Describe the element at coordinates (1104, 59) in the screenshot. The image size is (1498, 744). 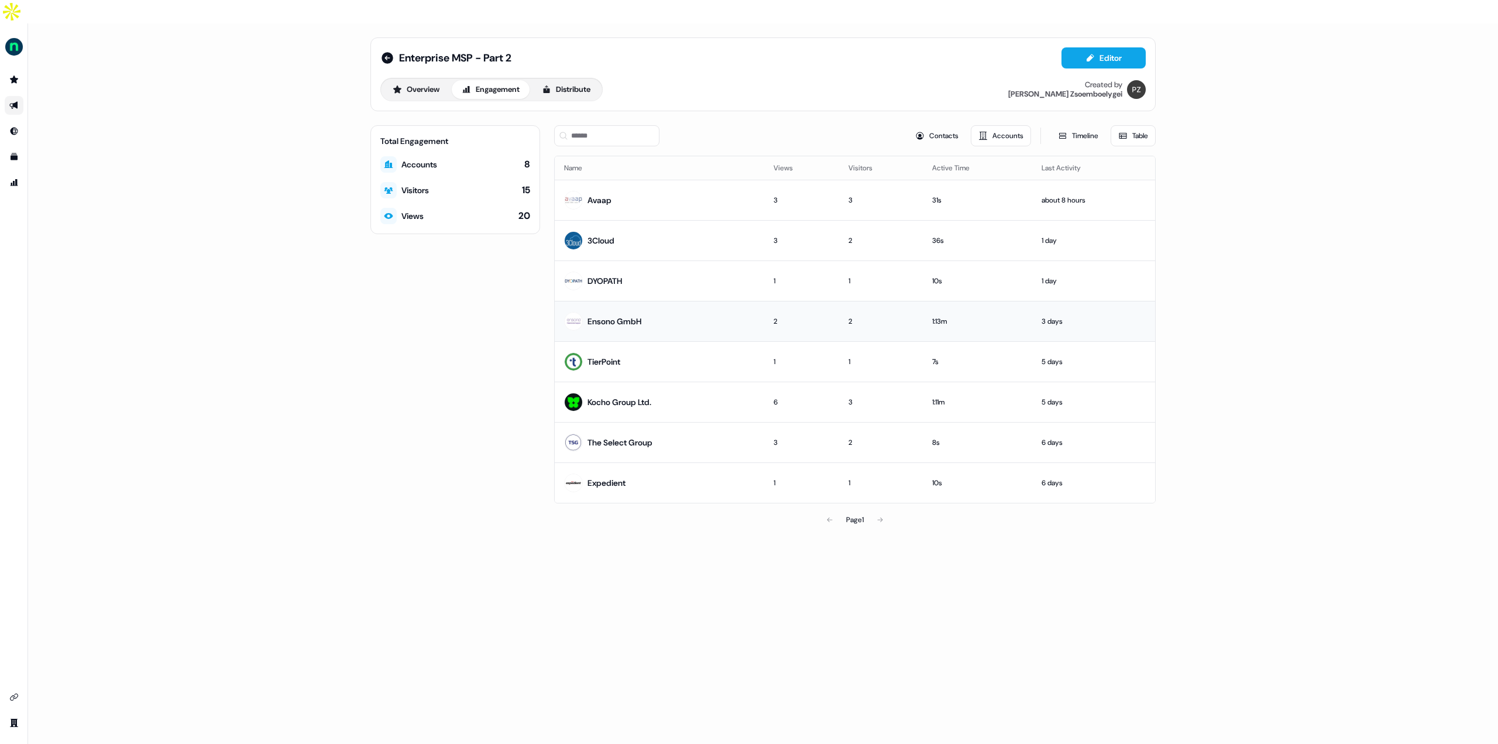
I see `a: Editor` at that location.